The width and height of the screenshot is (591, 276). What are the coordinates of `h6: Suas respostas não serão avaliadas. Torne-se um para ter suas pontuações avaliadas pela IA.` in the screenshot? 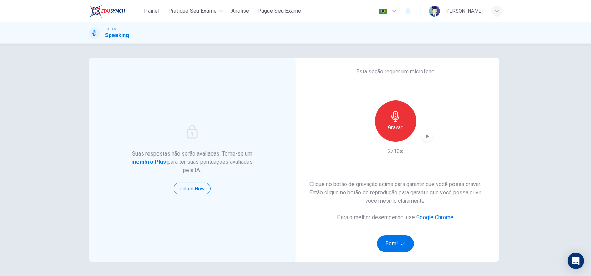 It's located at (192, 162).